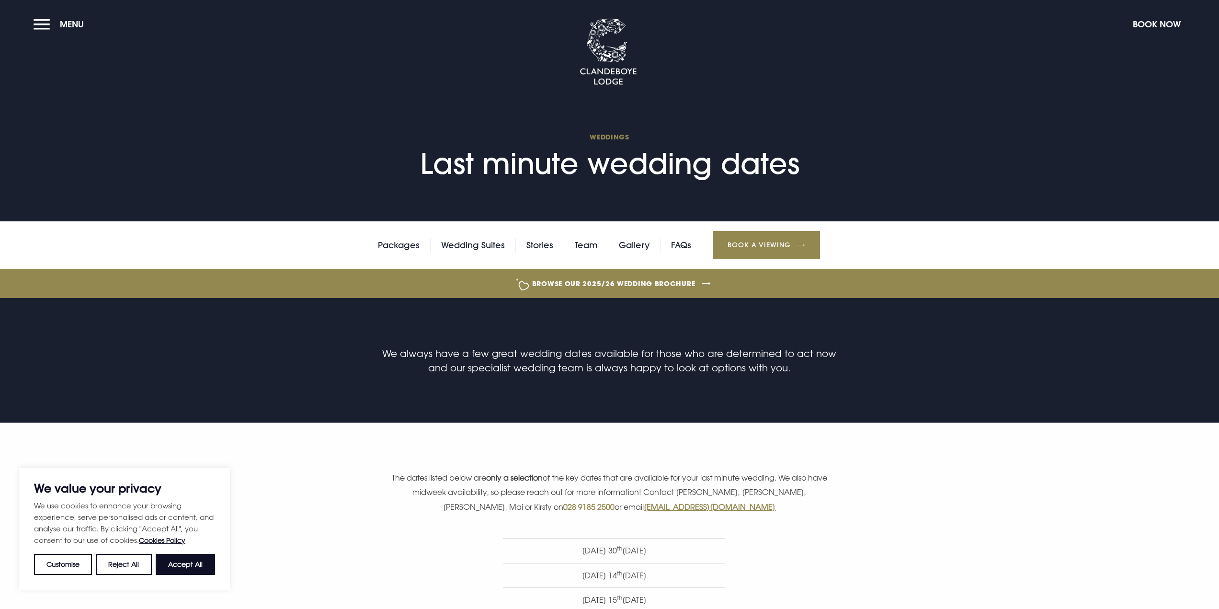 The image size is (1219, 609). I want to click on a: Wedding Suites, so click(473, 245).